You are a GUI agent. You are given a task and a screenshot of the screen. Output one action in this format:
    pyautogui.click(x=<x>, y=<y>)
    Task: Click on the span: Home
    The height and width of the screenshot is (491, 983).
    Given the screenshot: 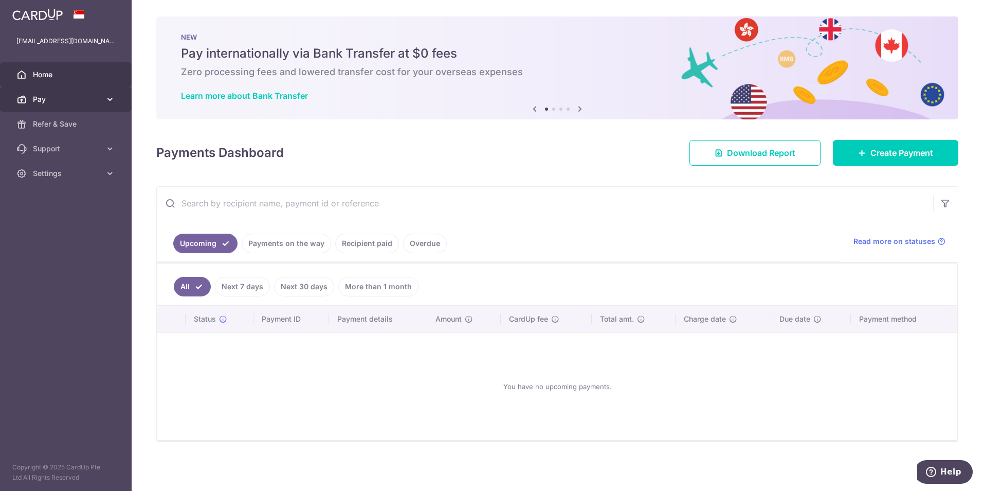 What is the action you would take?
    pyautogui.click(x=67, y=75)
    